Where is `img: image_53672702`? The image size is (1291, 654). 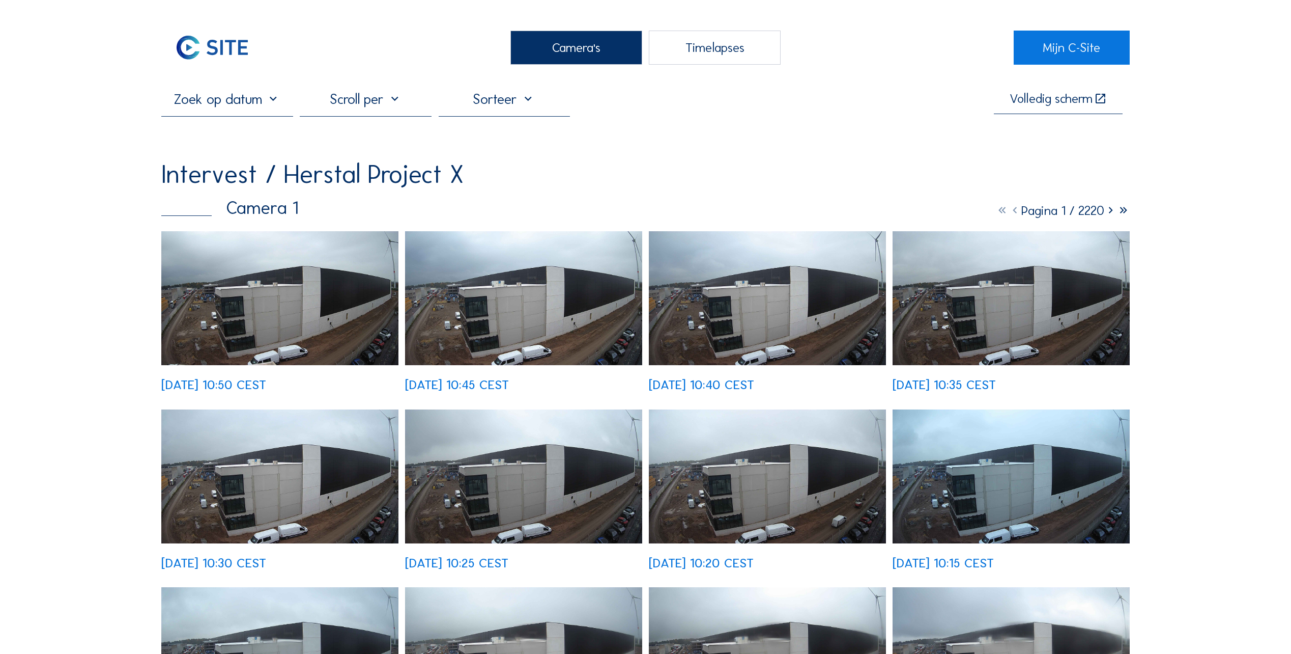
img: image_53672702 is located at coordinates (768, 476).